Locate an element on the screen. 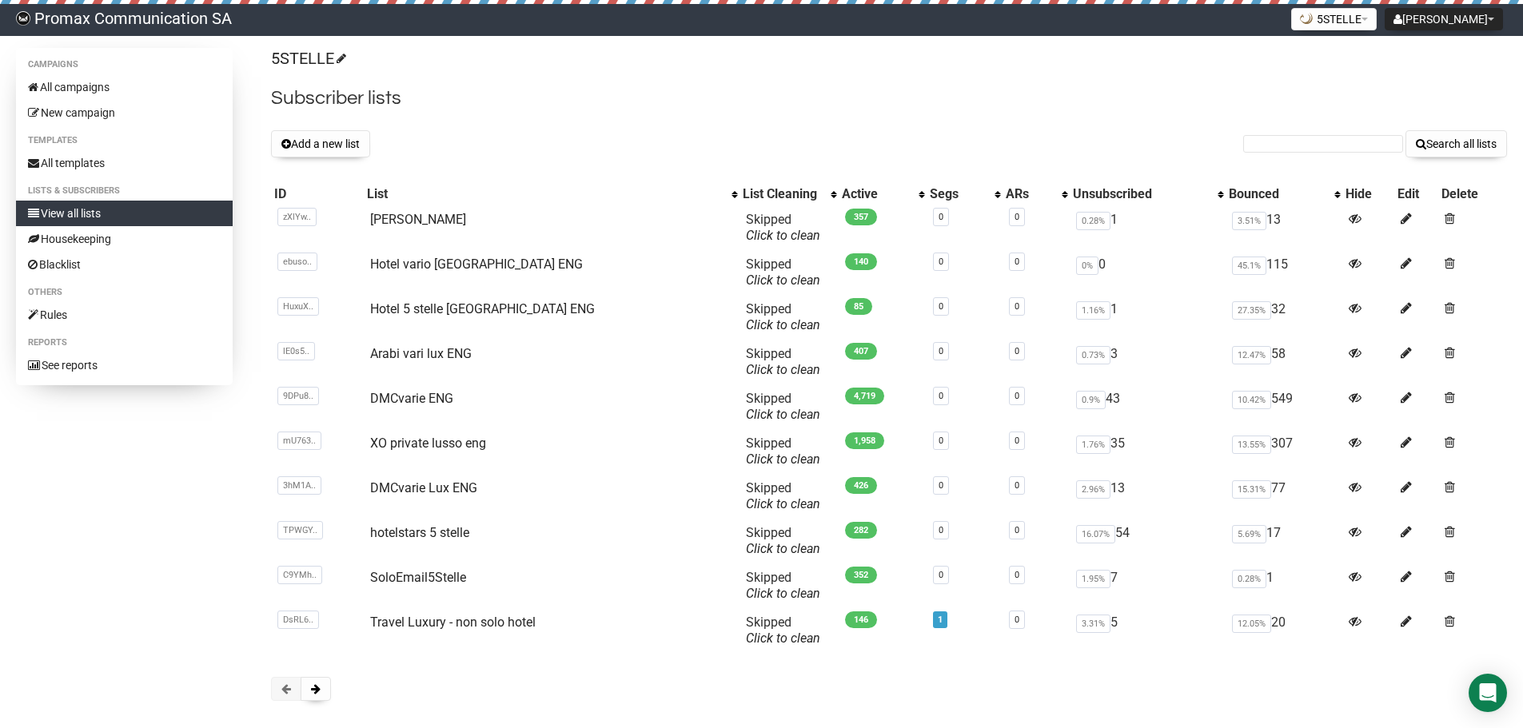 The height and width of the screenshot is (728, 1523). a: hotelstars 5 stelle is located at coordinates (420, 533).